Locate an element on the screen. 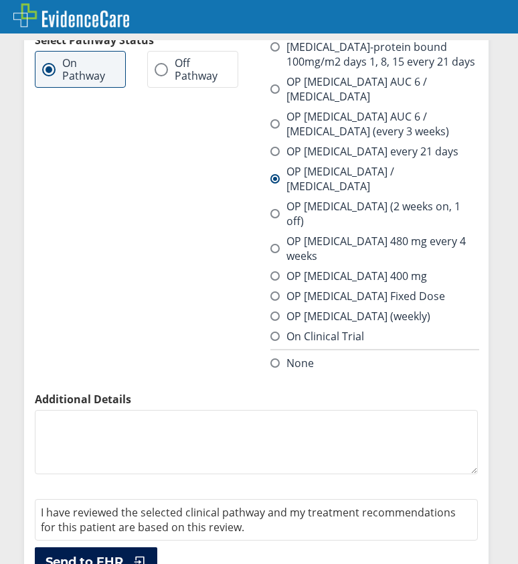 The width and height of the screenshot is (518, 564). h2: Select Pathway Status is located at coordinates (147, 39).